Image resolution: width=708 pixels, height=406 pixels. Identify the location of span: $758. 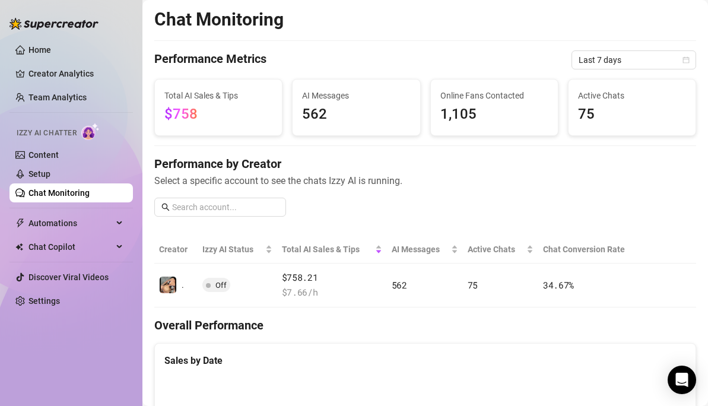
(181, 114).